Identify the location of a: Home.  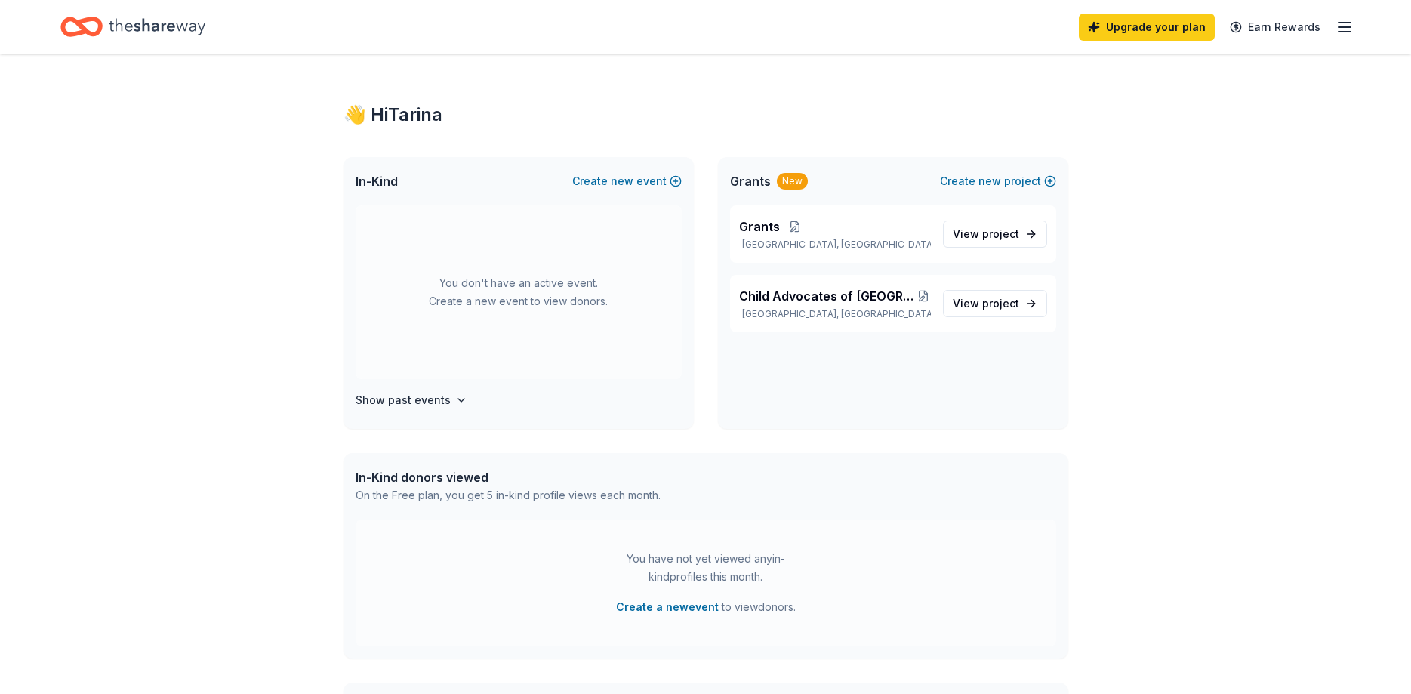
(133, 26).